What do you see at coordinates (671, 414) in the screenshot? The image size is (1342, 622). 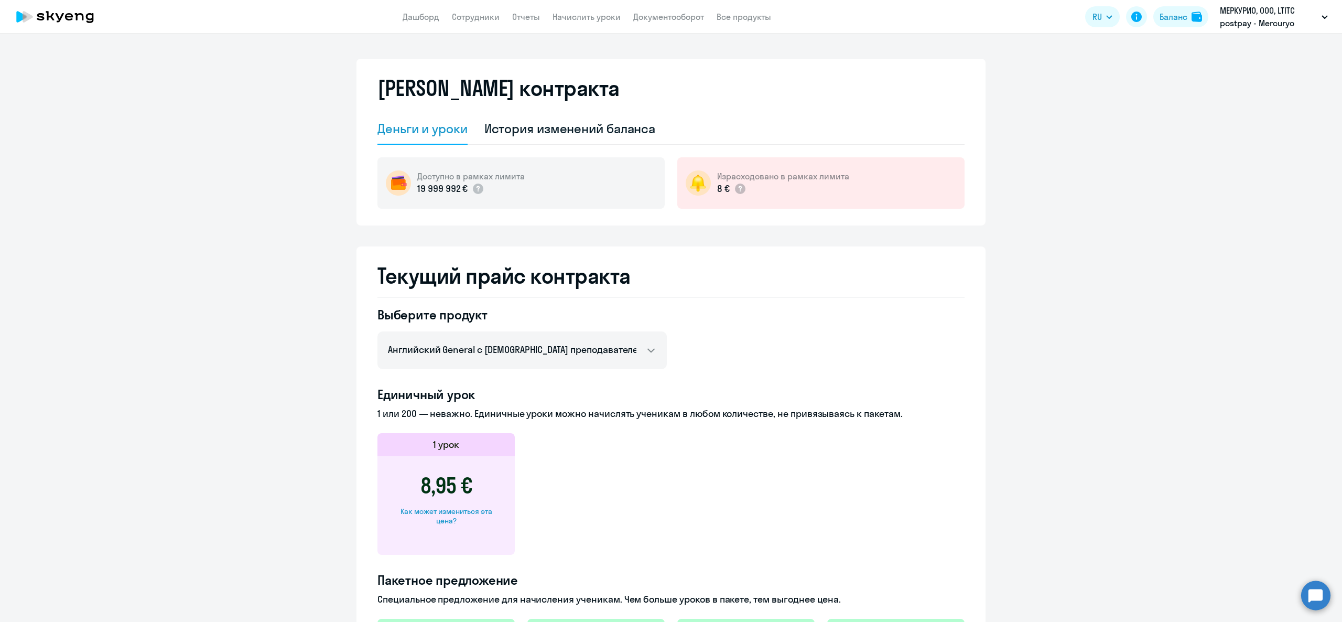 I see `p: 1 или 200 — неважно. Единичные уроки можно начислять ученикам в любом количестве, не привязываясь...` at bounding box center [671, 414].